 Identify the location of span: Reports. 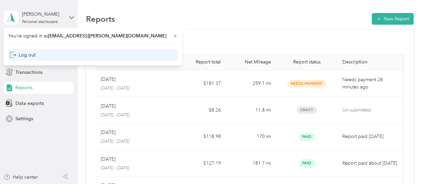
(24, 88).